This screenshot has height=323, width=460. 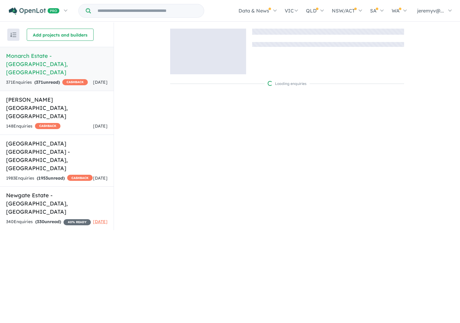 What do you see at coordinates (49, 178) in the screenshot?
I see `div: 1983 Enquir ies` at bounding box center [49, 178].